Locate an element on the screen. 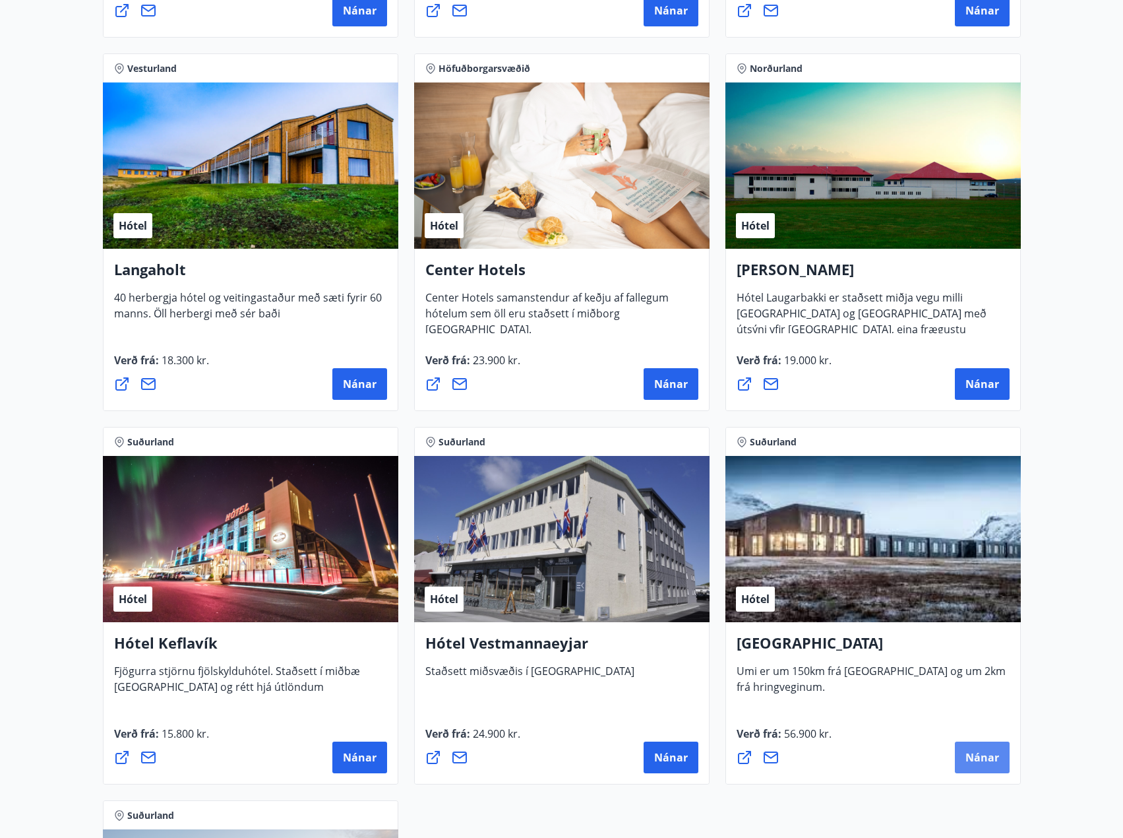 Image resolution: width=1123 pixels, height=838 pixels. span: Norðurland is located at coordinates (776, 69).